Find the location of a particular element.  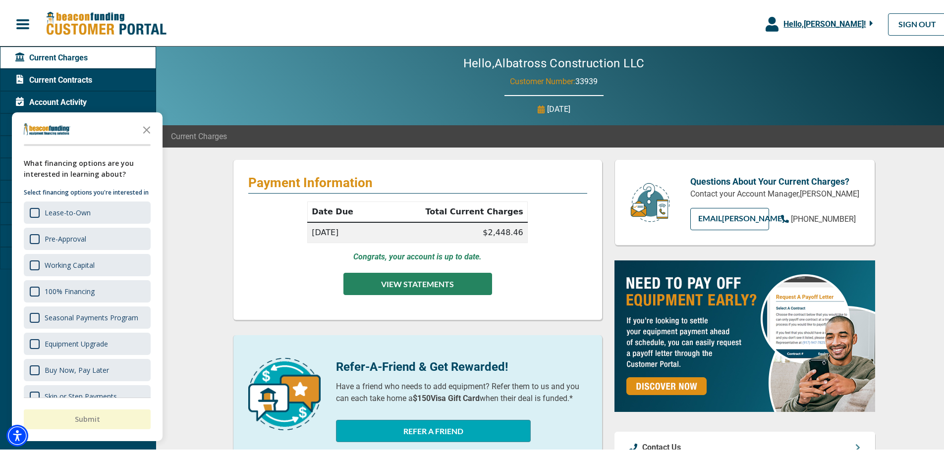

span: 33939 is located at coordinates (586, 79).